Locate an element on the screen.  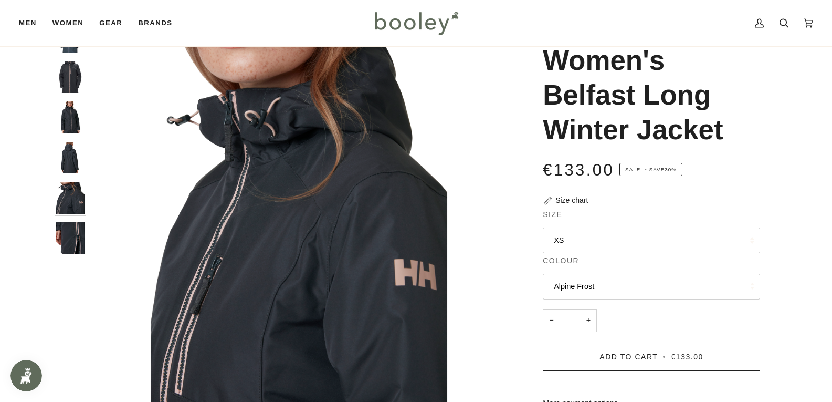
button: Add to Cart • €133.00 is located at coordinates (651, 356).